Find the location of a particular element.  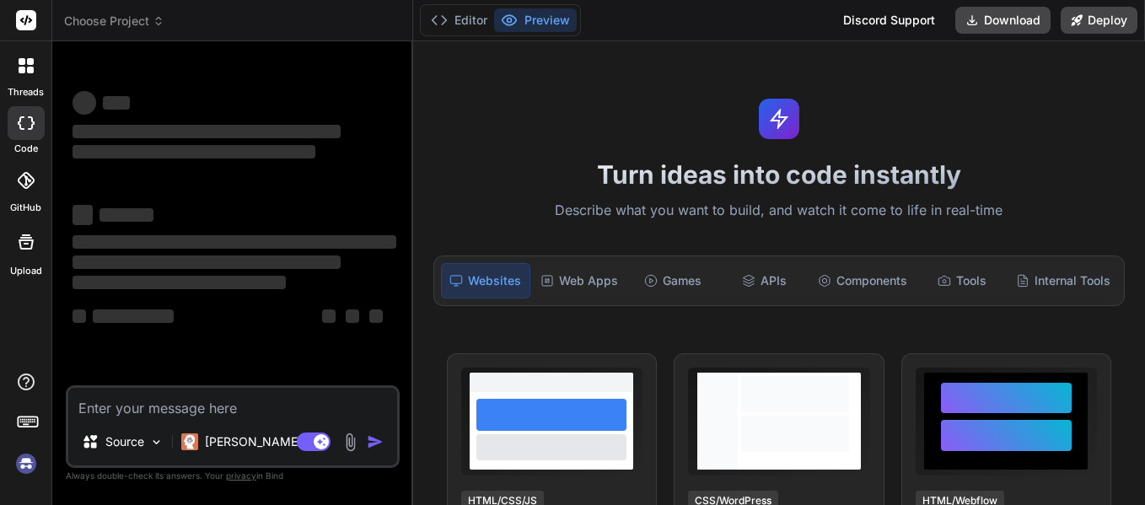

span: privacy is located at coordinates (241, 476).